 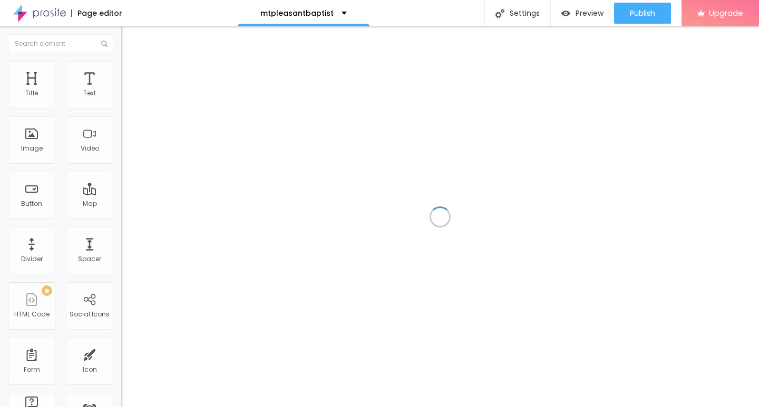 What do you see at coordinates (32, 370) in the screenshot?
I see `div: Form` at bounding box center [32, 370].